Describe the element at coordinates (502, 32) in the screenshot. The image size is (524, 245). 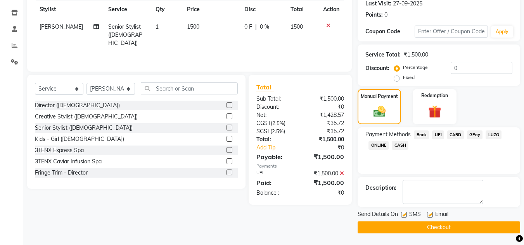
I see `button: Apply` at that location.